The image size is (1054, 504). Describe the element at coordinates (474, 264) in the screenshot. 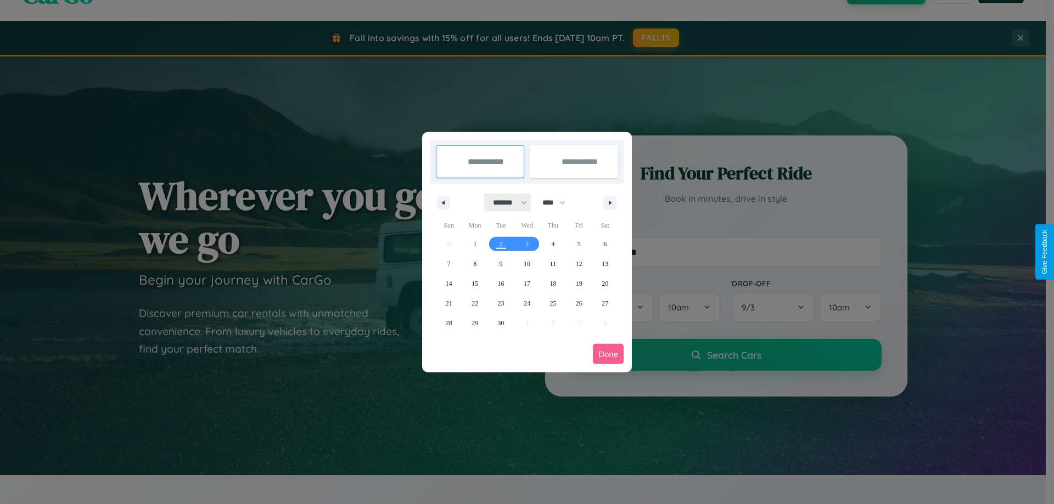

I see `button: 8` at that location.